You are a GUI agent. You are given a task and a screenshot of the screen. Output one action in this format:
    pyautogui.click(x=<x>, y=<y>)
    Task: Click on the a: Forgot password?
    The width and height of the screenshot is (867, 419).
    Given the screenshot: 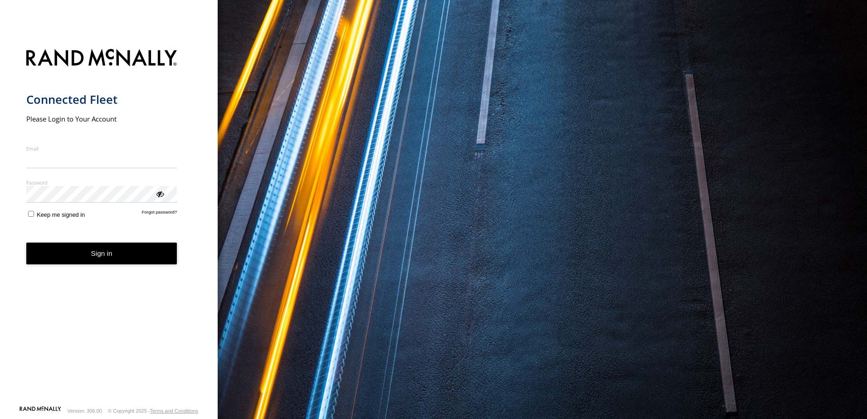 What is the action you would take?
    pyautogui.click(x=160, y=214)
    